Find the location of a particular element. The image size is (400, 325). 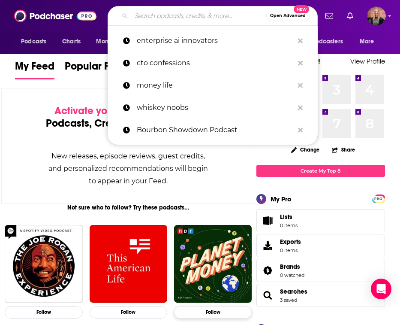

div: Open Intercom Messenger is located at coordinates (382, 289).